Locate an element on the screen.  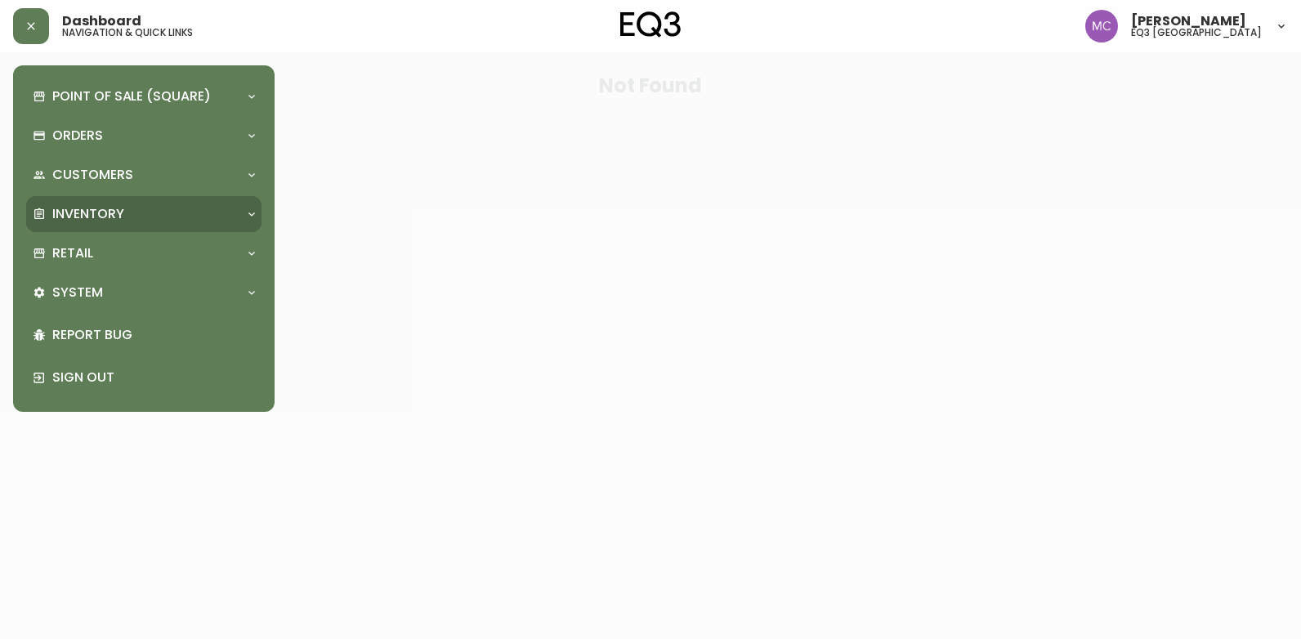
span: Dashboard is located at coordinates (101, 21).